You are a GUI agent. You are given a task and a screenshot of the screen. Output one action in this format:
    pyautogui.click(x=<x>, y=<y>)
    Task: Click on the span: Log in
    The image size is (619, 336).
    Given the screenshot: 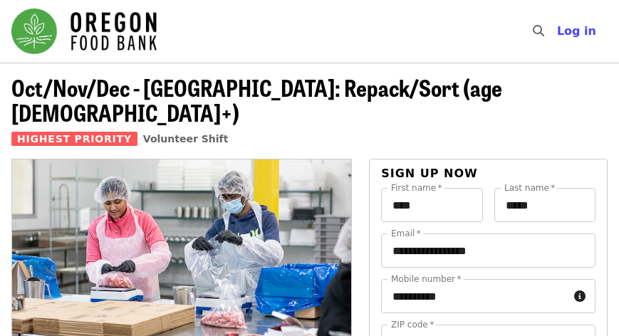 What is the action you would take?
    pyautogui.click(x=576, y=31)
    